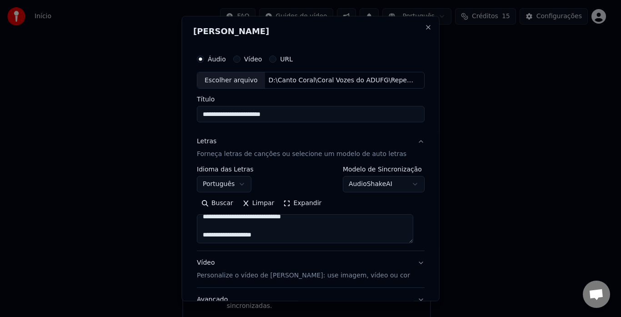 This screenshot has height=317, width=621. What do you see at coordinates (302, 204) in the screenshot?
I see `button: Expandir` at bounding box center [302, 204].